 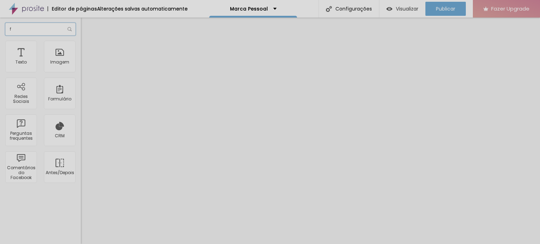 What do you see at coordinates (402, 9) in the screenshot?
I see `button: Visualizar` at bounding box center [402, 9].